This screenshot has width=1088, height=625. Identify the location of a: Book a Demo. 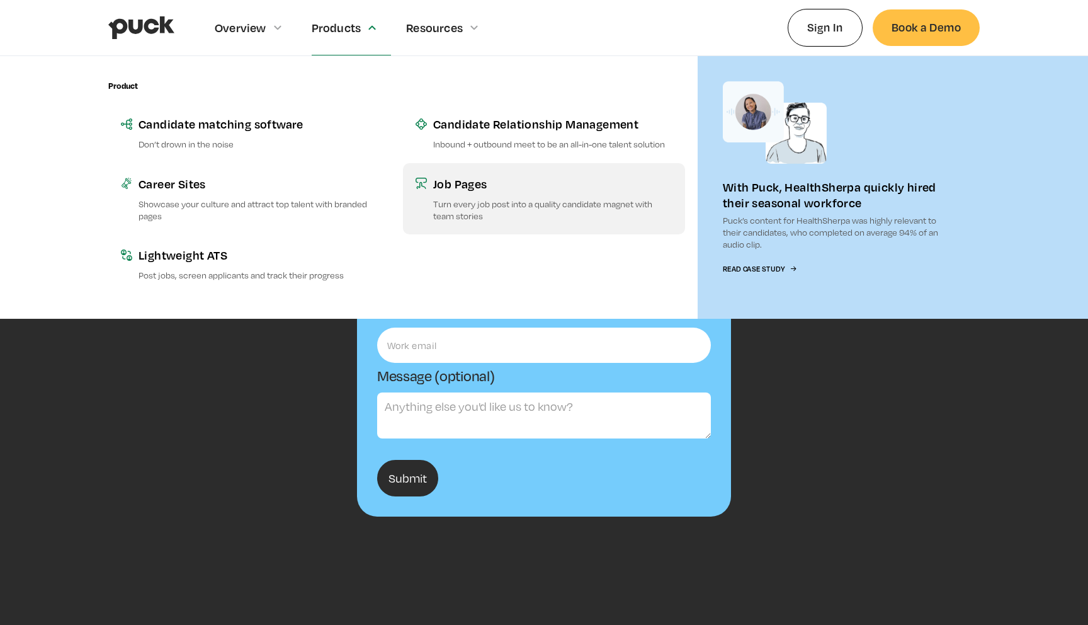
(926, 27).